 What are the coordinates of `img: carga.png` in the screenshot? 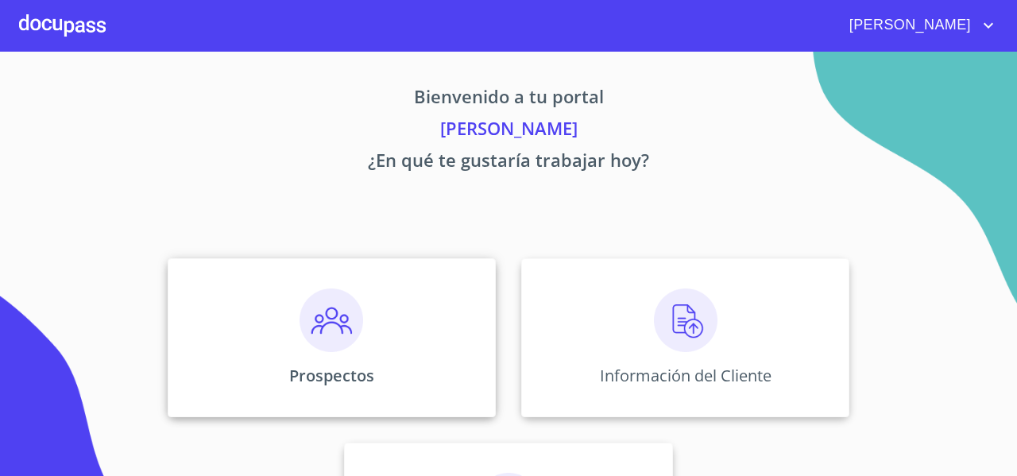 It's located at (685, 320).